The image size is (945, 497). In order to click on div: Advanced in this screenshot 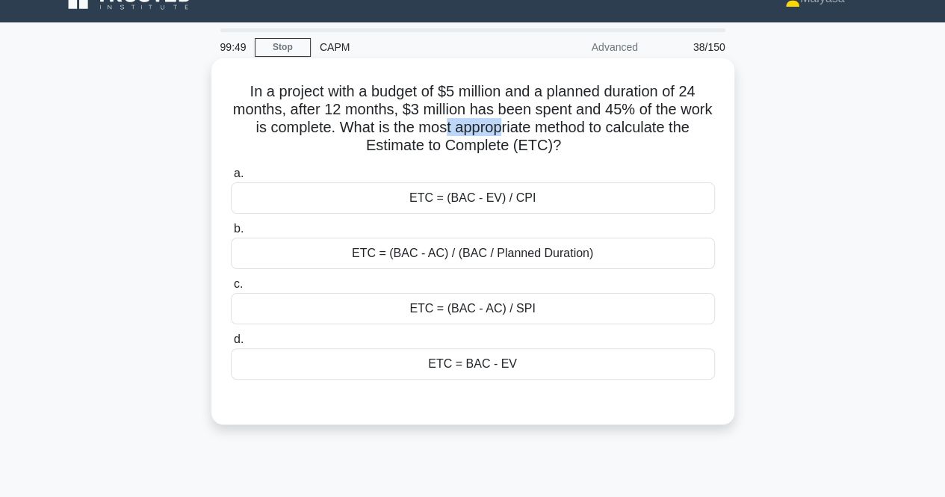, I will do `click(581, 47)`.